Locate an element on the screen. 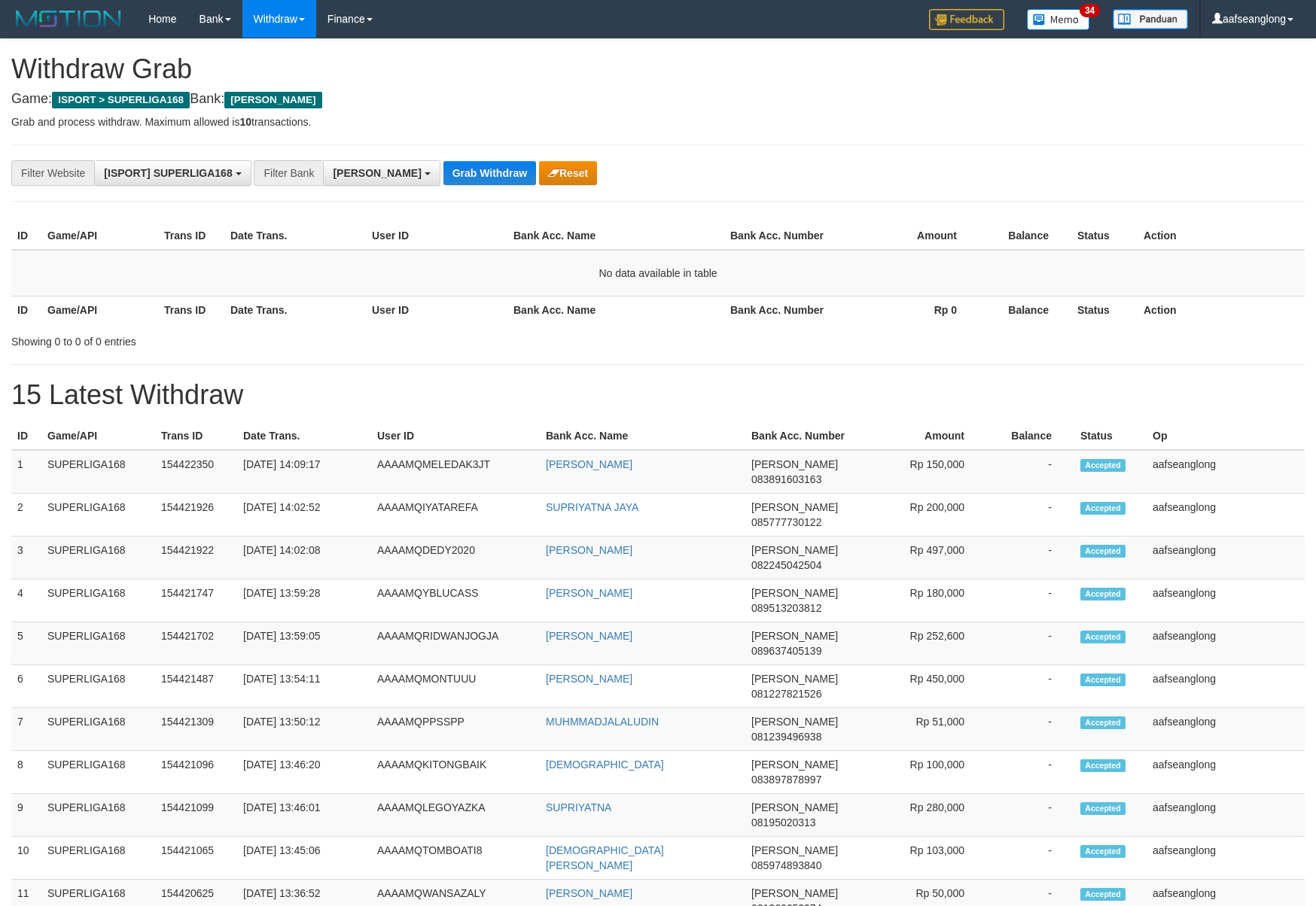 The width and height of the screenshot is (1316, 906). td: AAAAMQMONTUUU is located at coordinates (455, 686).